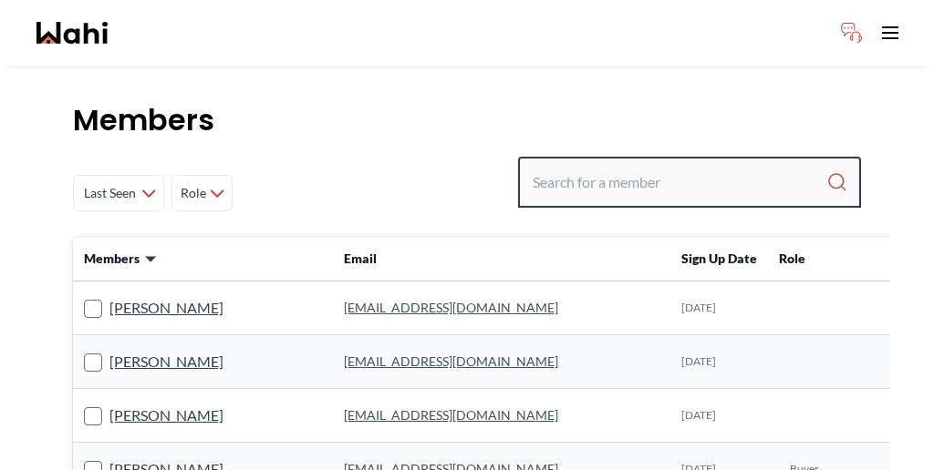  What do you see at coordinates (718, 258) in the screenshot?
I see `span: Sign Up Date` at bounding box center [718, 258].